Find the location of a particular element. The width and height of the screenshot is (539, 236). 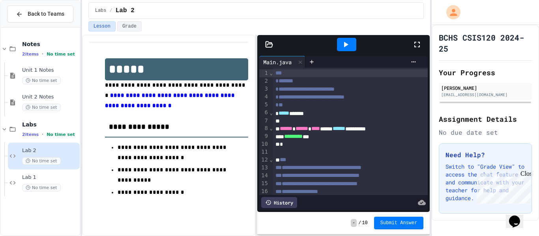

button: Grade is located at coordinates (129, 26).